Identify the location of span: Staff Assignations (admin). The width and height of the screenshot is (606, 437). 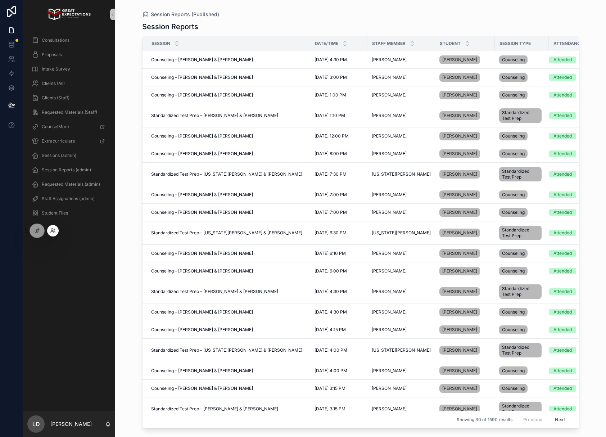
(68, 199).